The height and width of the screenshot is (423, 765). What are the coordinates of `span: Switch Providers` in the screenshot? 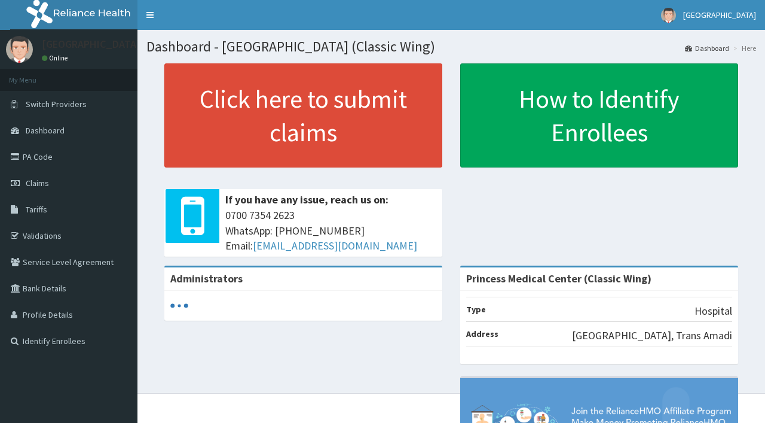 It's located at (56, 104).